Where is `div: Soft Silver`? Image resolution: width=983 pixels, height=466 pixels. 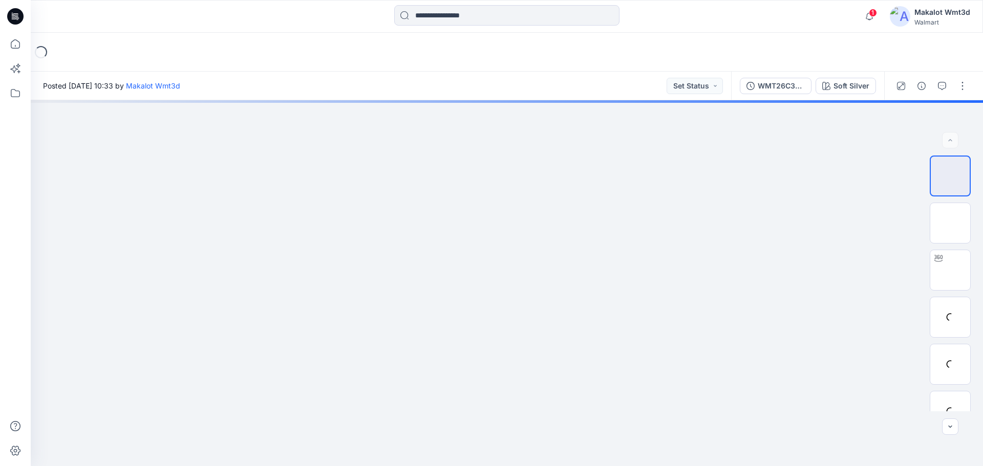
div: Soft Silver is located at coordinates (851, 86).